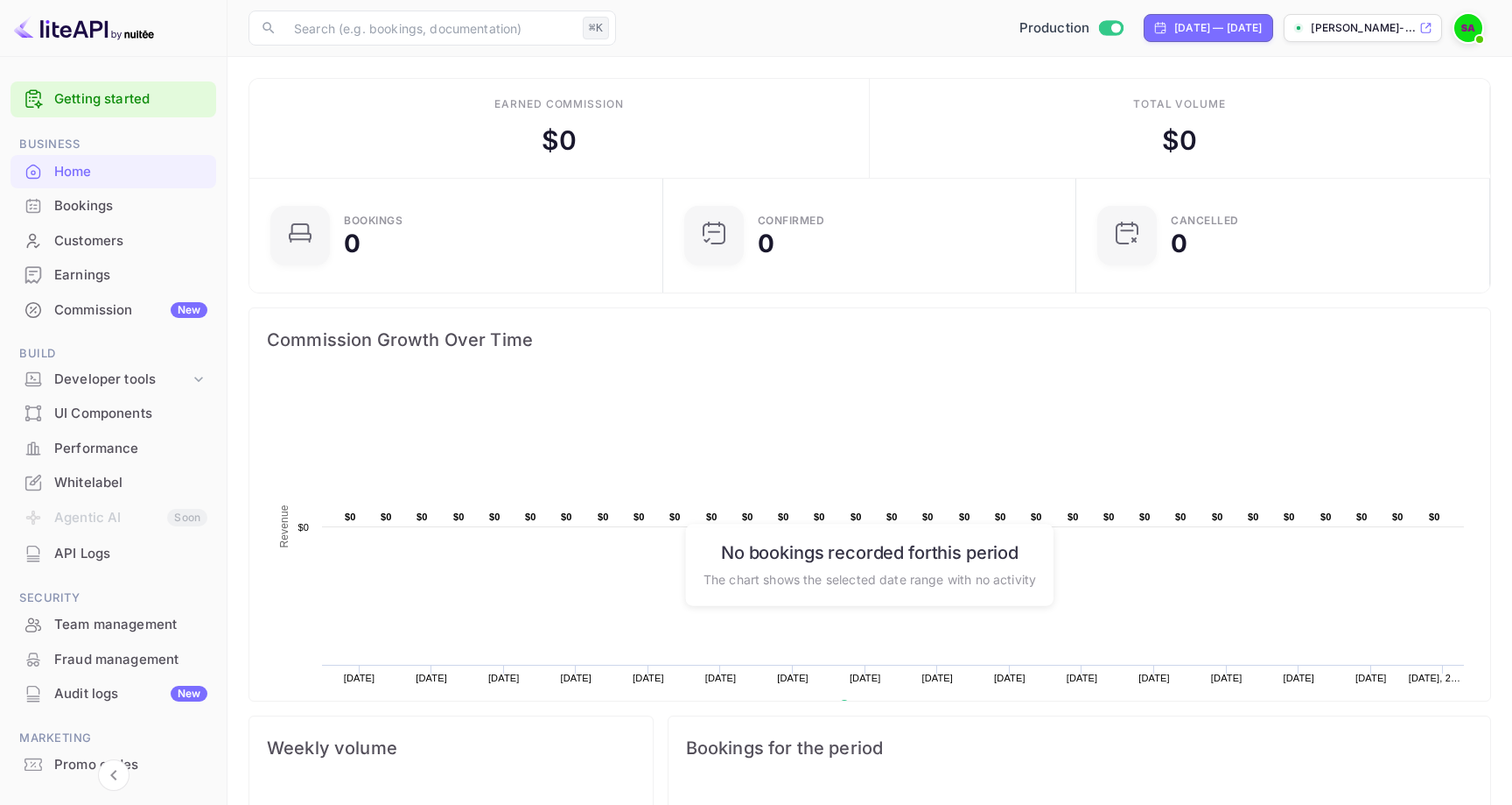 Image resolution: width=1512 pixels, height=805 pixels. What do you see at coordinates (113, 170) in the screenshot?
I see `a: Home` at bounding box center [113, 170].